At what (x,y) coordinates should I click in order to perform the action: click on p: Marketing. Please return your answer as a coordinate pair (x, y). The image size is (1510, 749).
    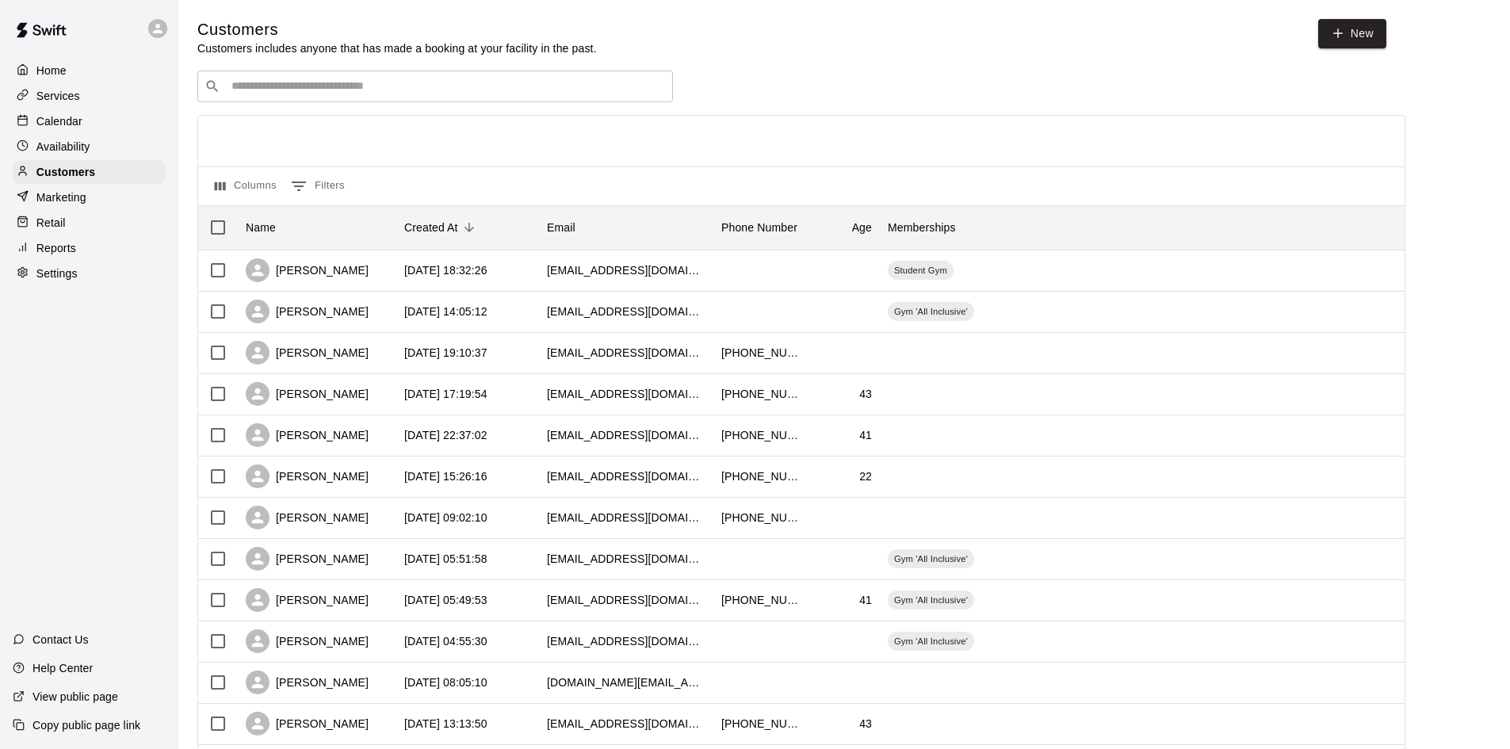
    Looking at the image, I should click on (61, 197).